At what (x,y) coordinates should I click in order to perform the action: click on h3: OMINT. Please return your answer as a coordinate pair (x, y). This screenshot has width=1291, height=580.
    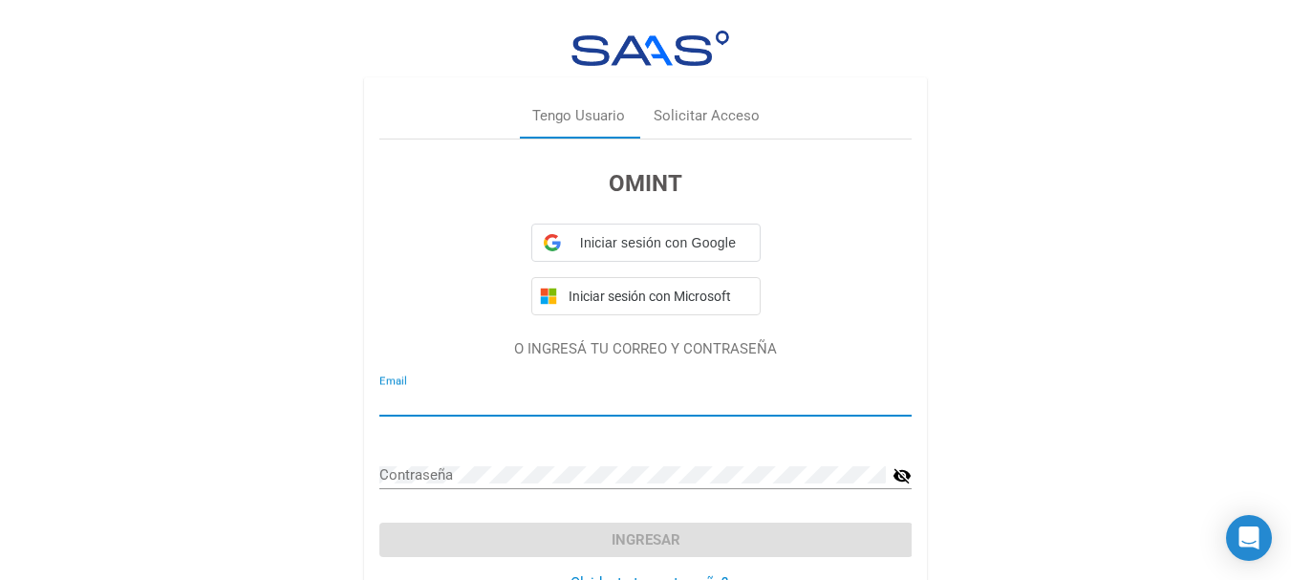
    Looking at the image, I should click on (645, 183).